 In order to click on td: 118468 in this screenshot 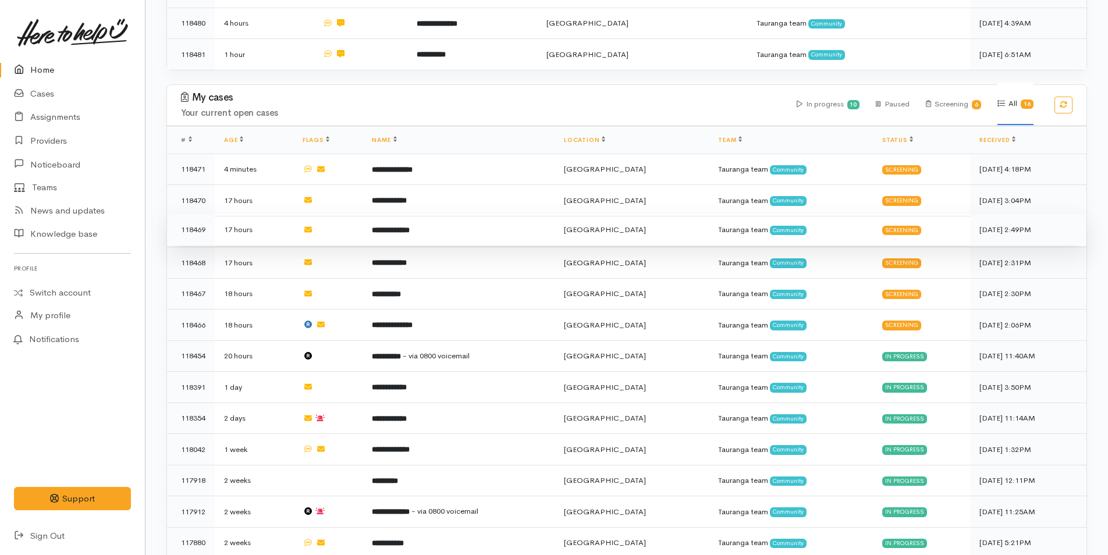, I will do `click(191, 263)`.